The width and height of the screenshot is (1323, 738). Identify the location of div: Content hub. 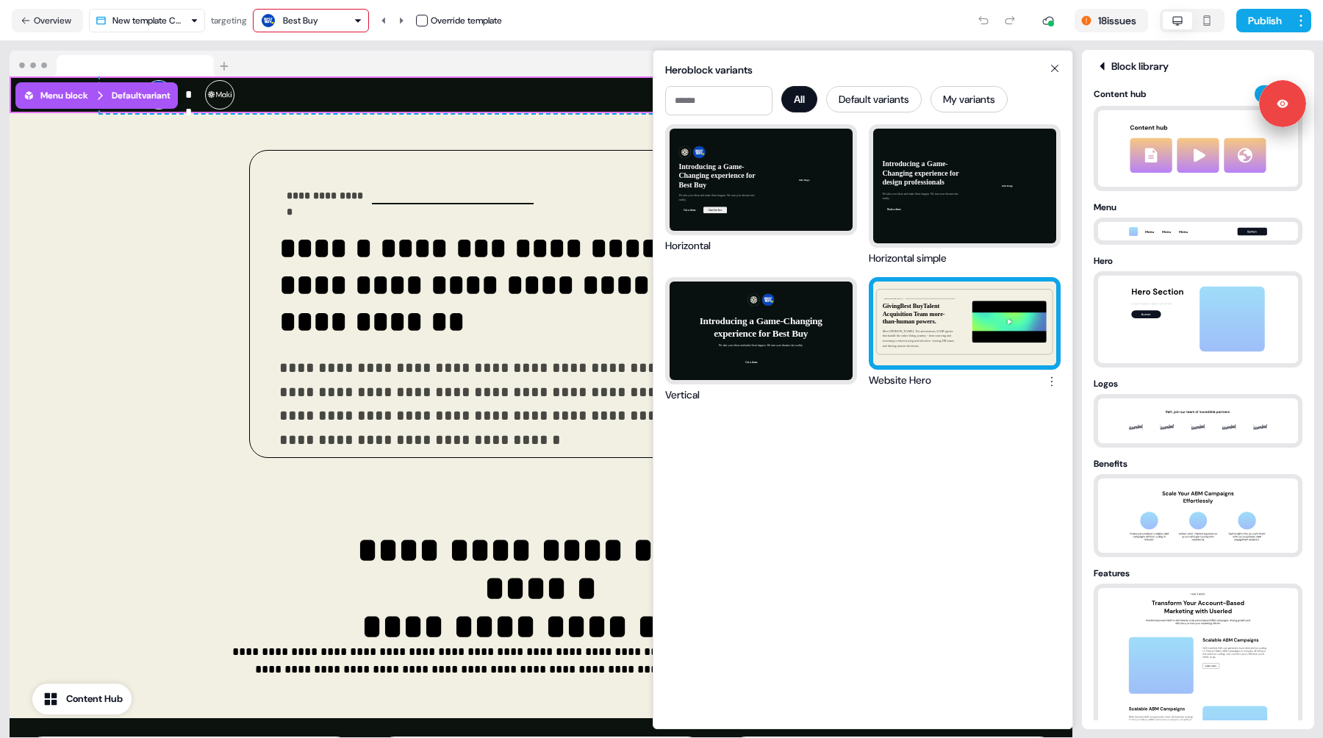
(1171, 94).